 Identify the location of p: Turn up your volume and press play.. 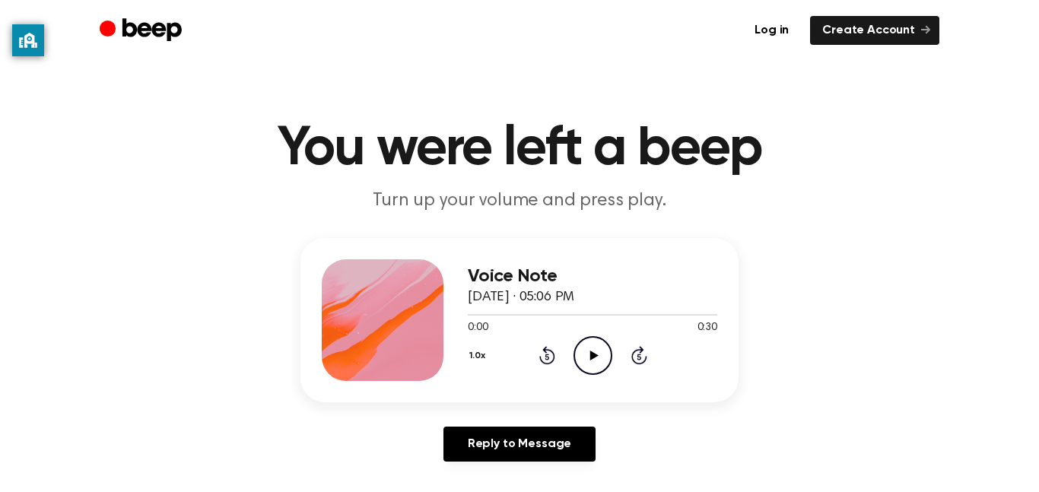
(519, 201).